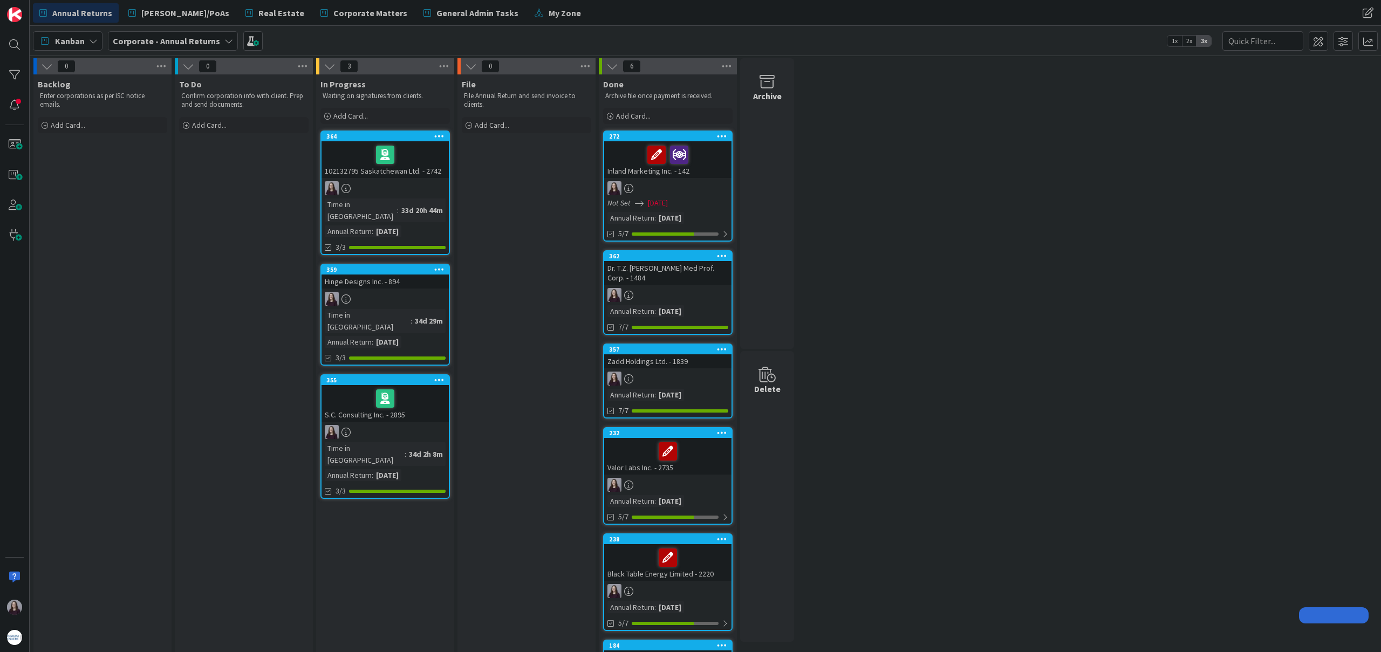  Describe the element at coordinates (558, 13) in the screenshot. I see `a: My Zone` at that location.